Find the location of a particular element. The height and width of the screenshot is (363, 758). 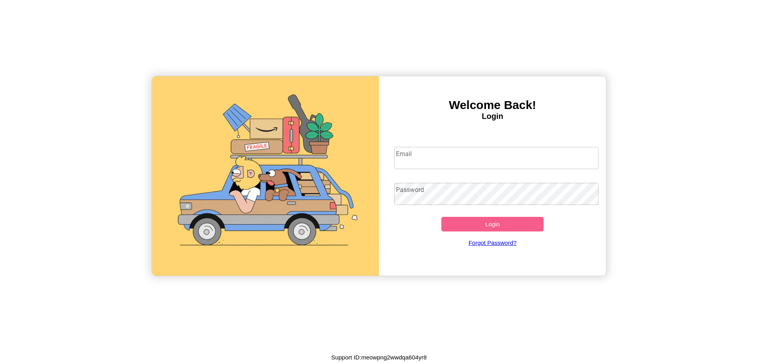

h4: Login is located at coordinates (492, 116).